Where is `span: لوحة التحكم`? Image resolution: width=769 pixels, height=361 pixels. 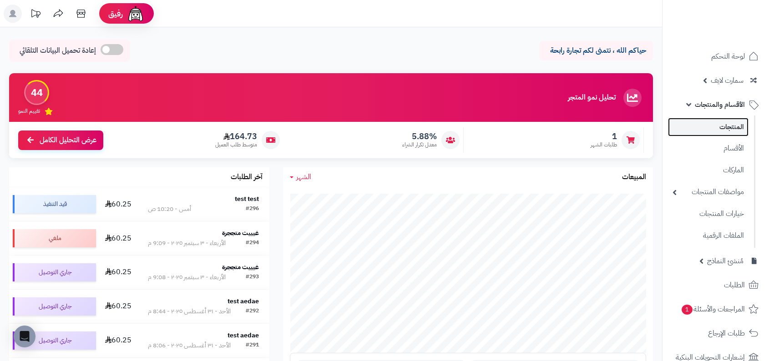
span: لوحة التحكم is located at coordinates (728, 56).